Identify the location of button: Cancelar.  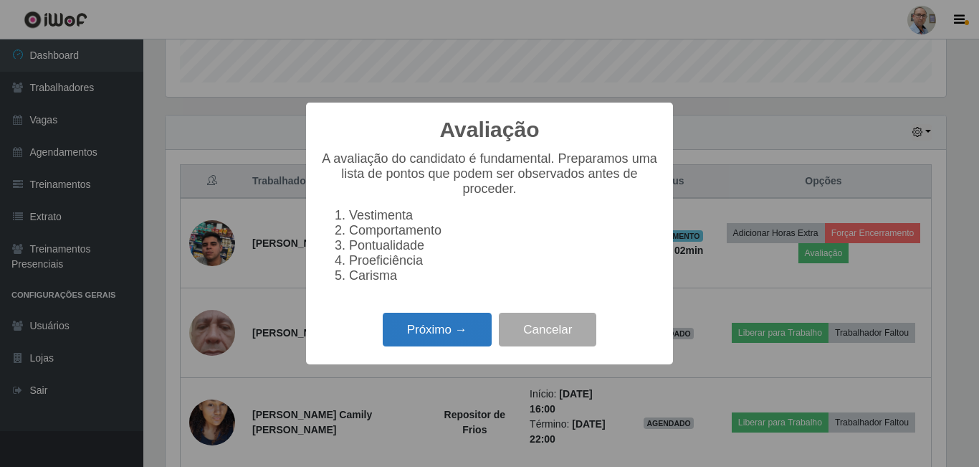
(547, 329).